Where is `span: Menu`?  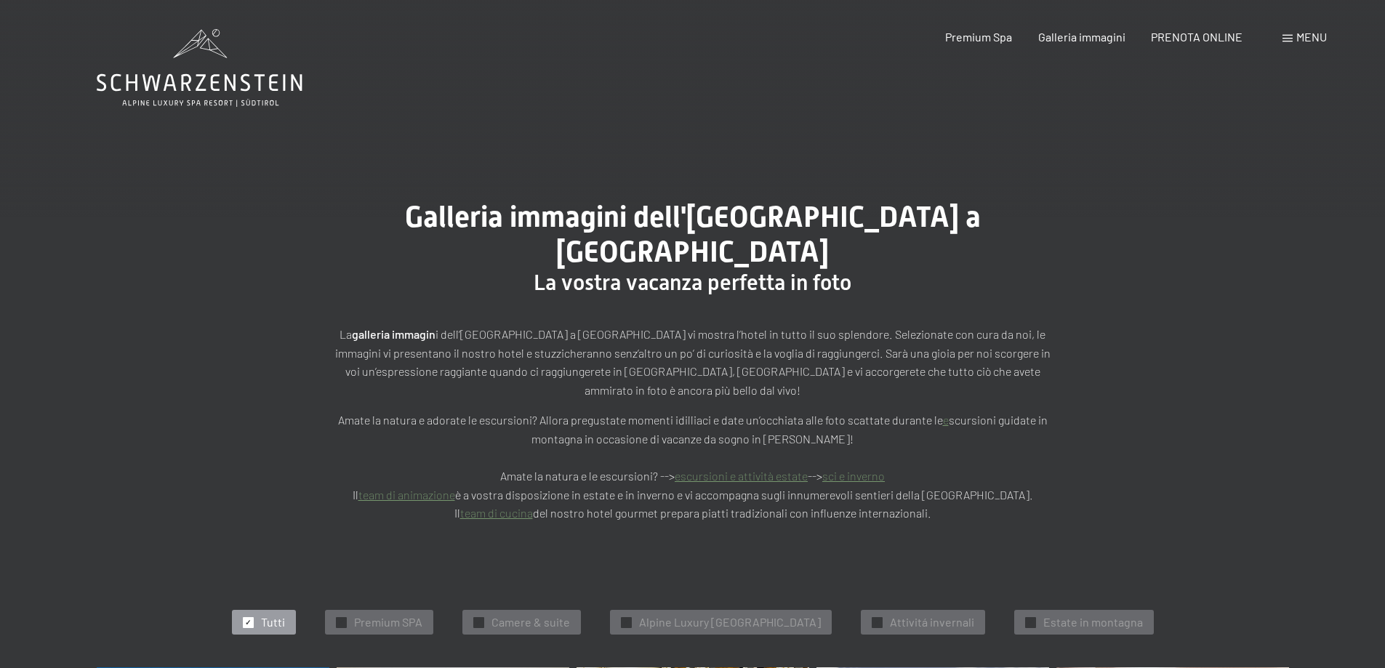
span: Menu is located at coordinates (1312, 36).